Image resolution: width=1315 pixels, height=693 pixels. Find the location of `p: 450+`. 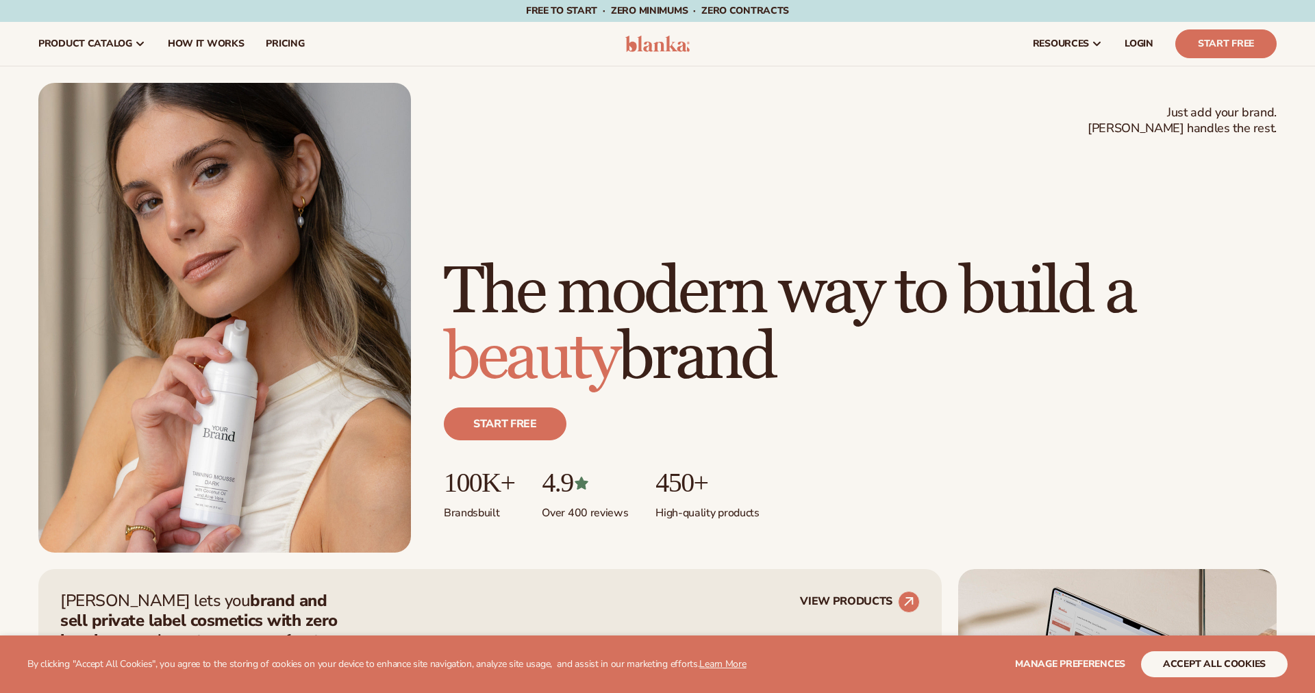

p: 450+ is located at coordinates (707, 483).